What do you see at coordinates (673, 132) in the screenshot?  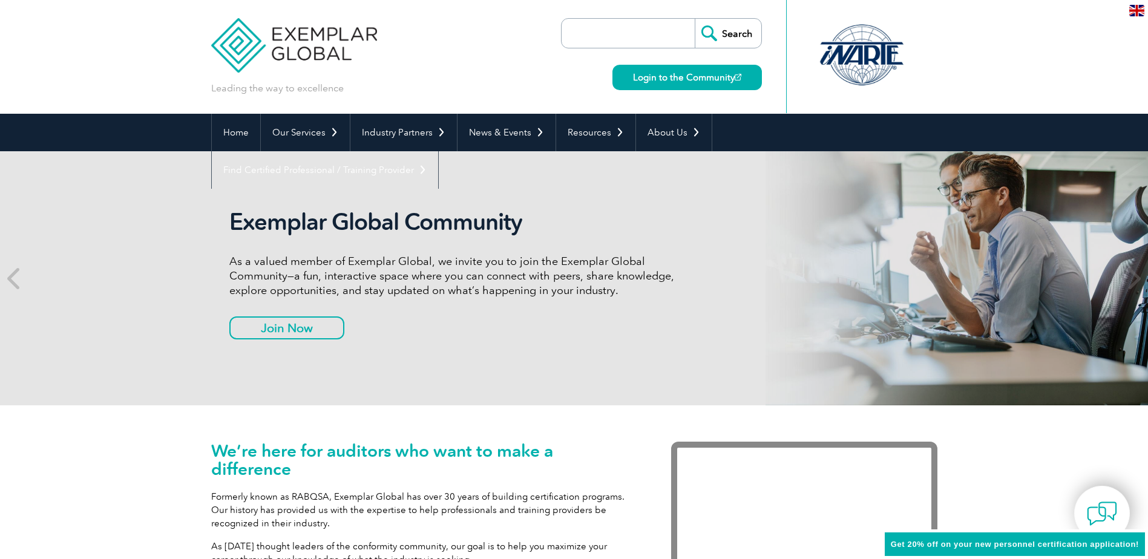 I see `a: About Us` at bounding box center [673, 132].